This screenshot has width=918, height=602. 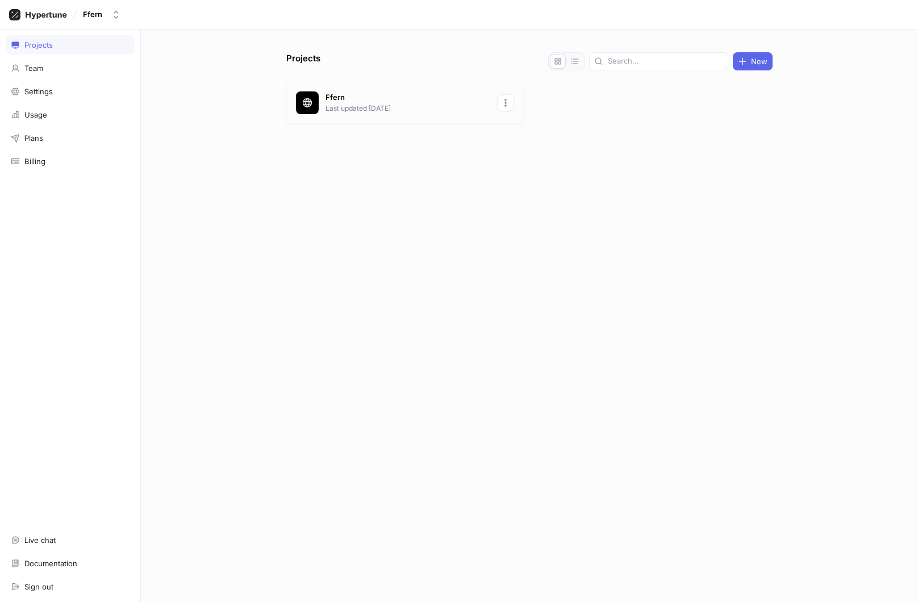 I want to click on button: New, so click(x=753, y=61).